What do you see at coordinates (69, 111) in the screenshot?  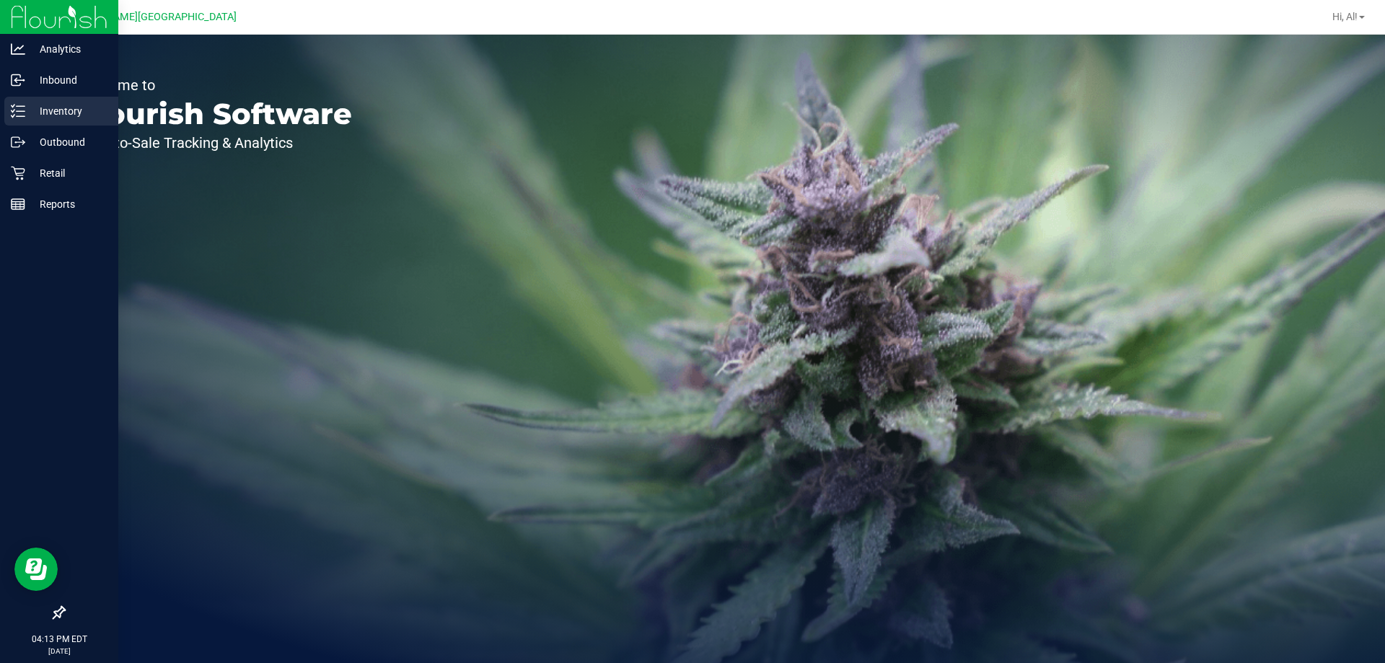 I see `p: Inventory` at bounding box center [69, 111].